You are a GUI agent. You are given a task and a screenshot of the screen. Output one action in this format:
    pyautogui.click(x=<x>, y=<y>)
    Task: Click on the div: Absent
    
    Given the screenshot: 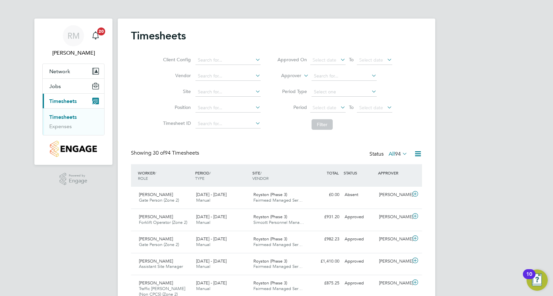 What is the action you would take?
    pyautogui.click(x=359, y=195)
    